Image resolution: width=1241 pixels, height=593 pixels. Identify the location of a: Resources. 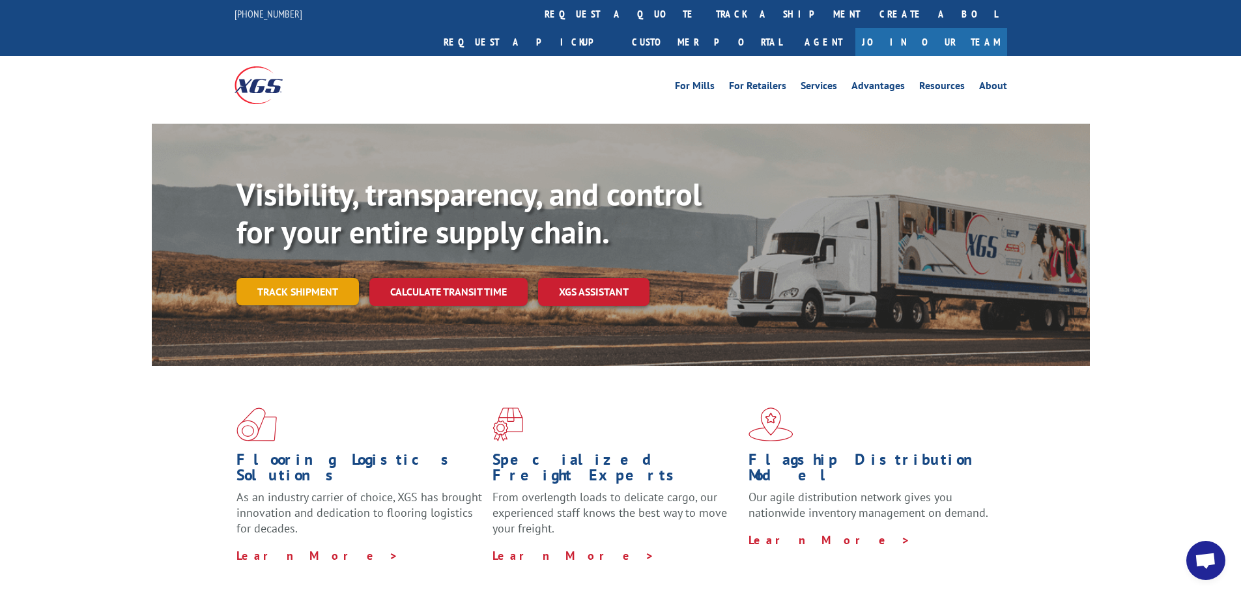
(942, 88).